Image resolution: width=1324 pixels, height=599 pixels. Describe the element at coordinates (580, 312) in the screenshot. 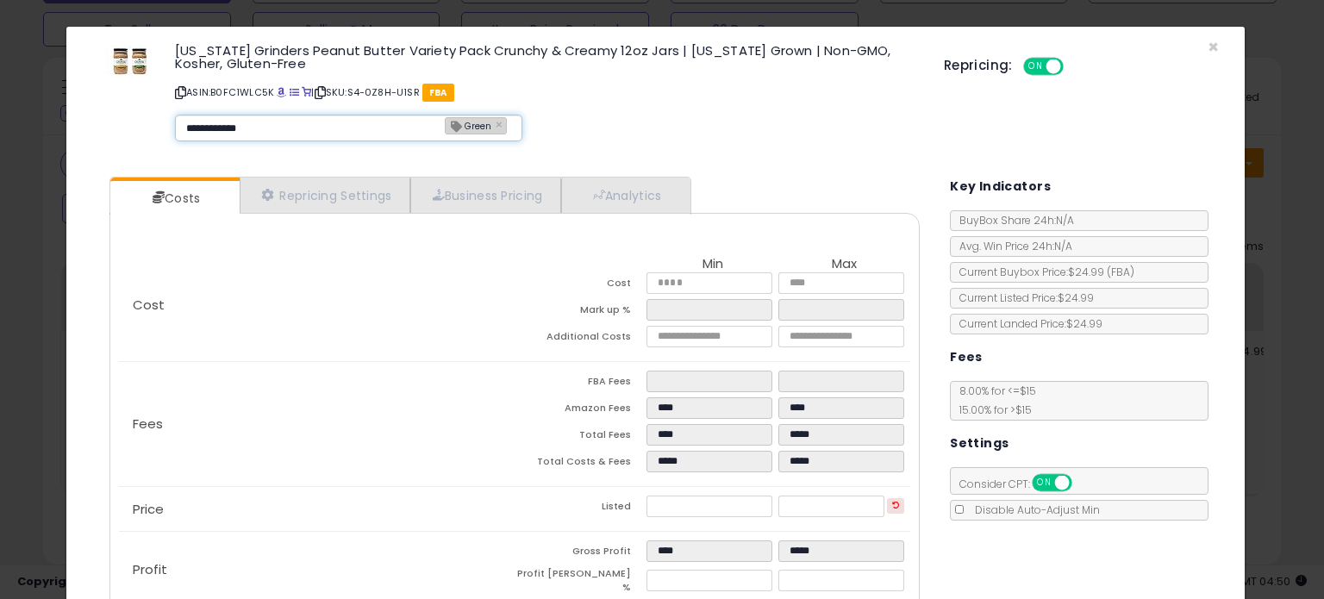

I see `td: Mark up %` at that location.